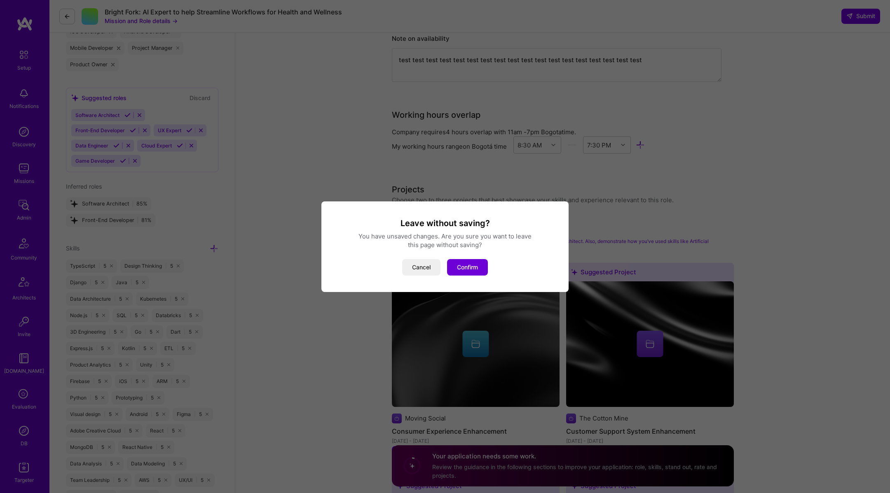 The height and width of the screenshot is (493, 890). Describe the element at coordinates (445, 245) in the screenshot. I see `div: this page without saving?` at that location.